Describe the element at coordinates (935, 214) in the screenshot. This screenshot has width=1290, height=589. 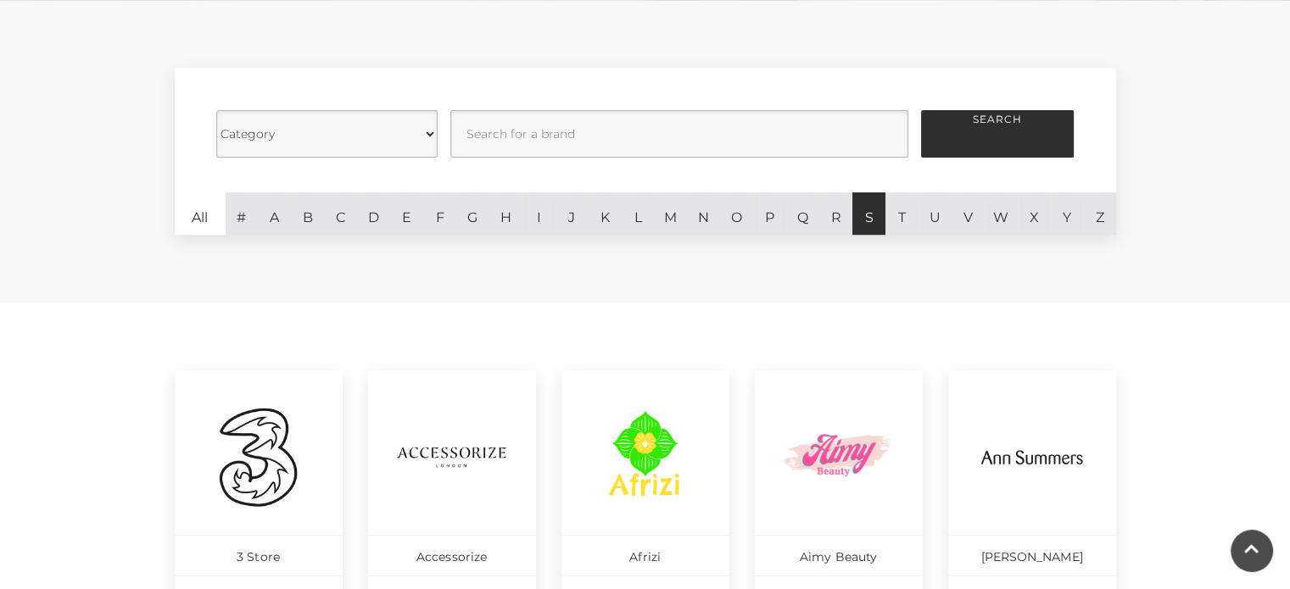
I see `a: U` at that location.